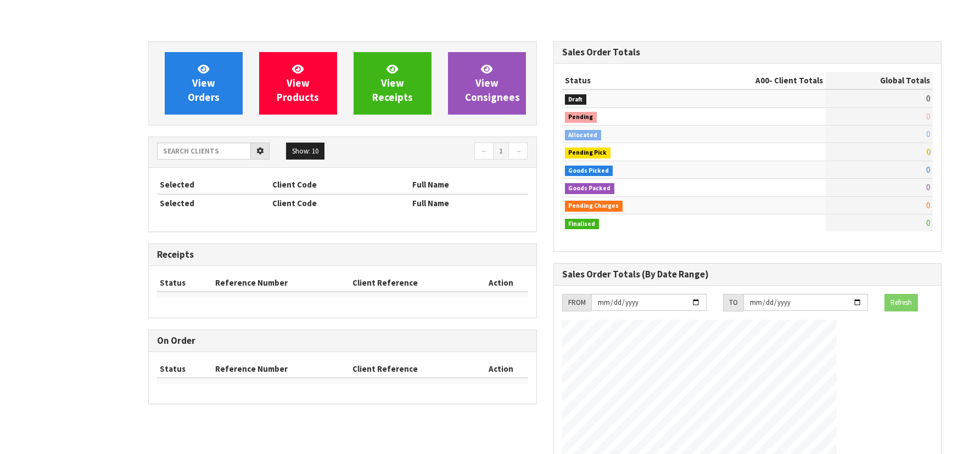 The height and width of the screenshot is (454, 958). I want to click on h3: On Order, so click(342, 341).